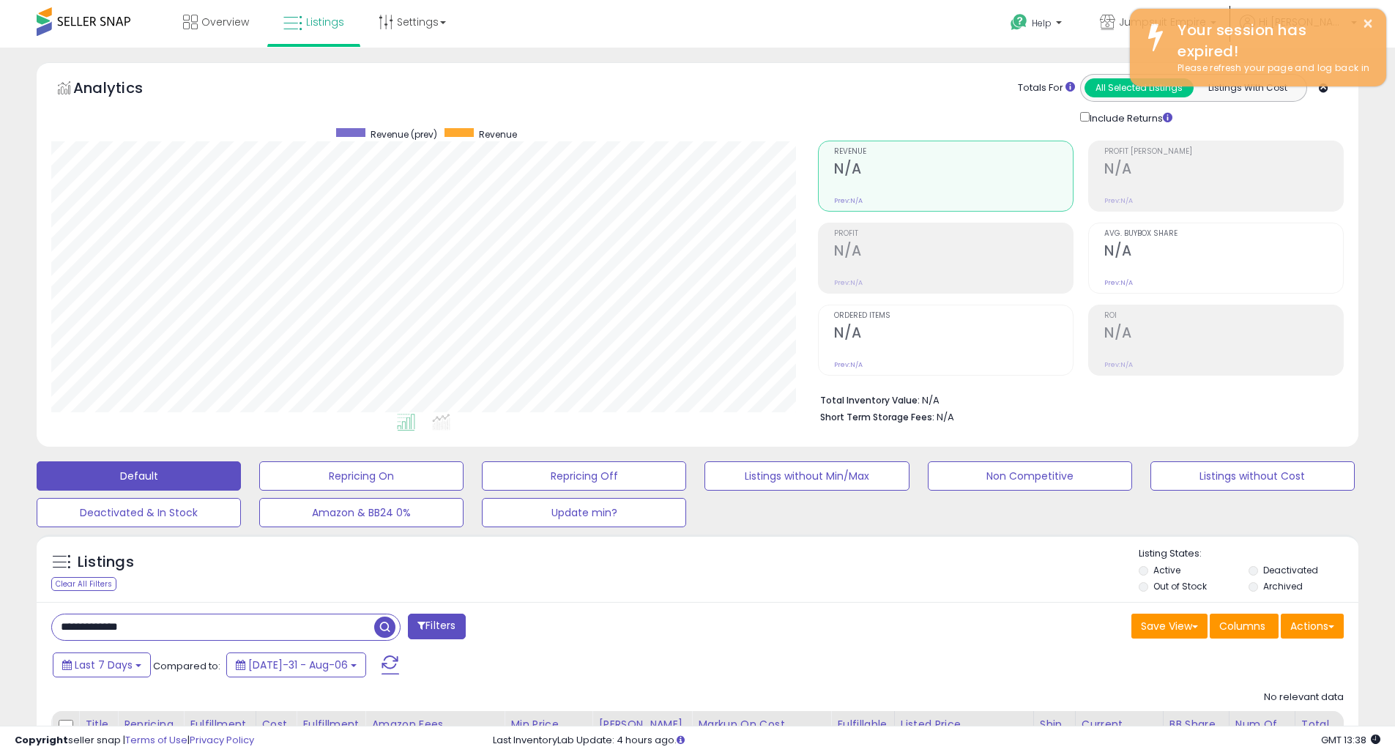  Describe the element at coordinates (870, 400) in the screenshot. I see `b: Total Inventory Value:` at that location.